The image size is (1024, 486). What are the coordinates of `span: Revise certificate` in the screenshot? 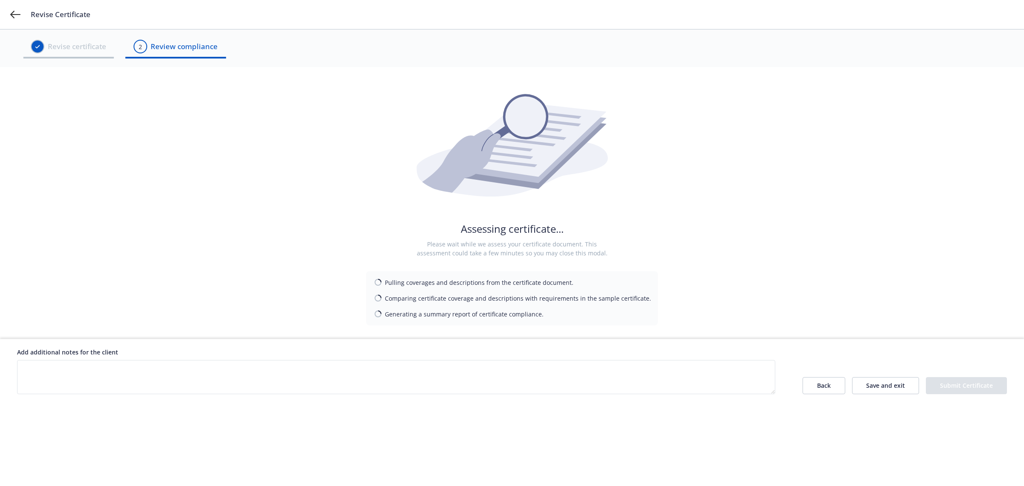 It's located at (77, 47).